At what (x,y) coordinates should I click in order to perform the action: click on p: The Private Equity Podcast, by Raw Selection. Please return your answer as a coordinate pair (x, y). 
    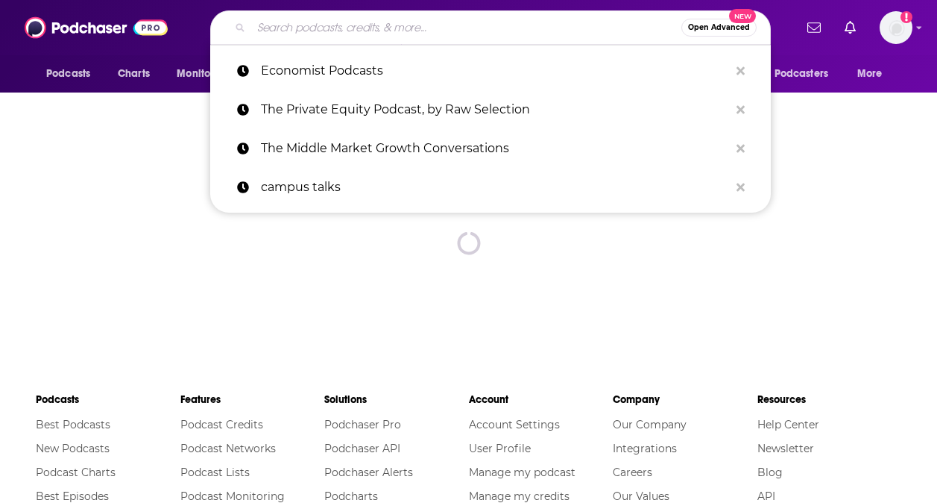
    Looking at the image, I should click on (495, 110).